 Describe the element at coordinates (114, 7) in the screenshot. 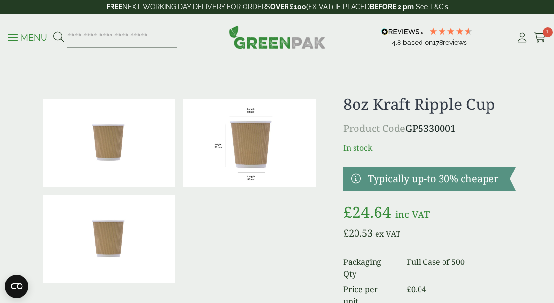

I see `strong: FREE` at that location.